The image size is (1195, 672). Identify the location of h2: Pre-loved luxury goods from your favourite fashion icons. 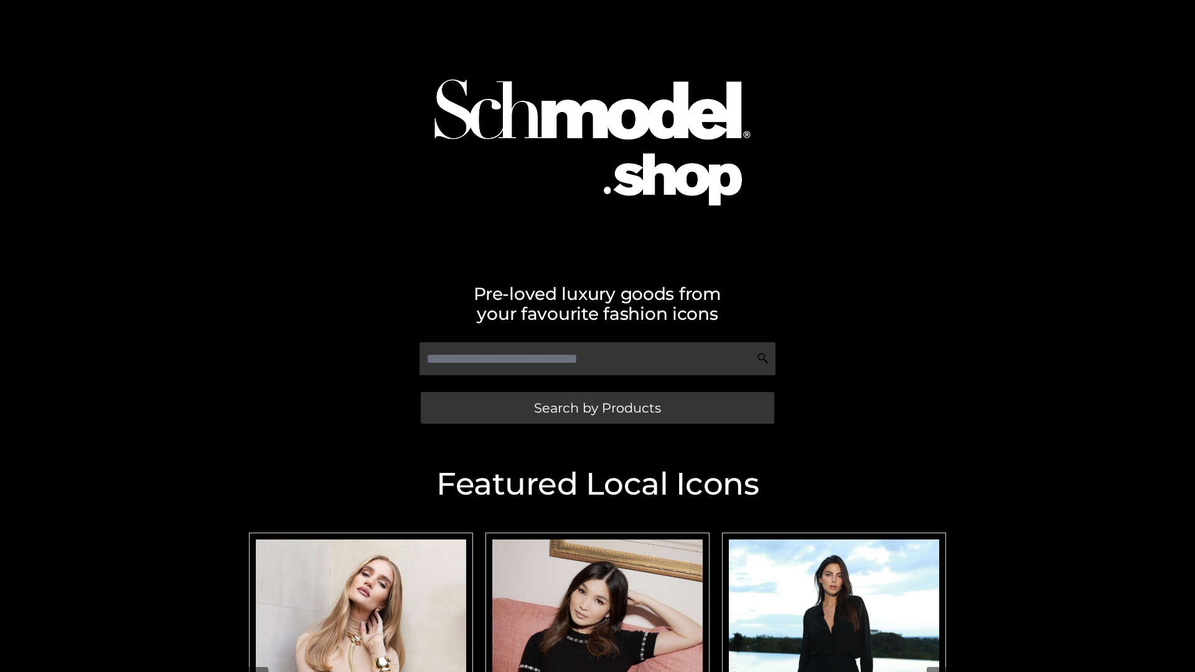
(597, 304).